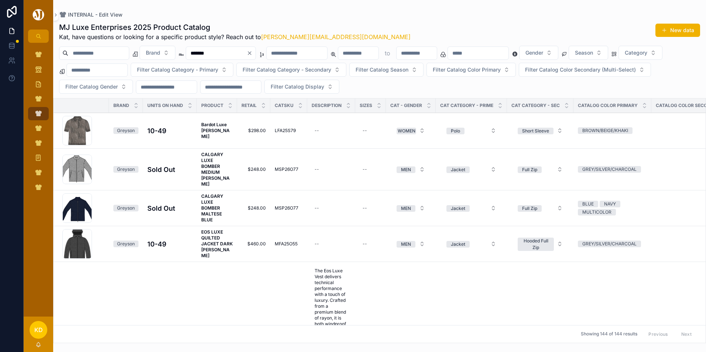 This screenshot has height=352, width=706. What do you see at coordinates (285, 131) in the screenshot?
I see `span: LFA25S79` at bounding box center [285, 131].